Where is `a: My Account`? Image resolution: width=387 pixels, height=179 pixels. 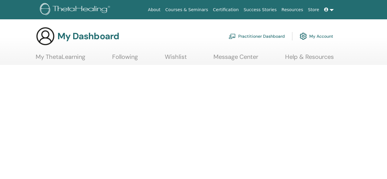 a: My Account is located at coordinates (316, 36).